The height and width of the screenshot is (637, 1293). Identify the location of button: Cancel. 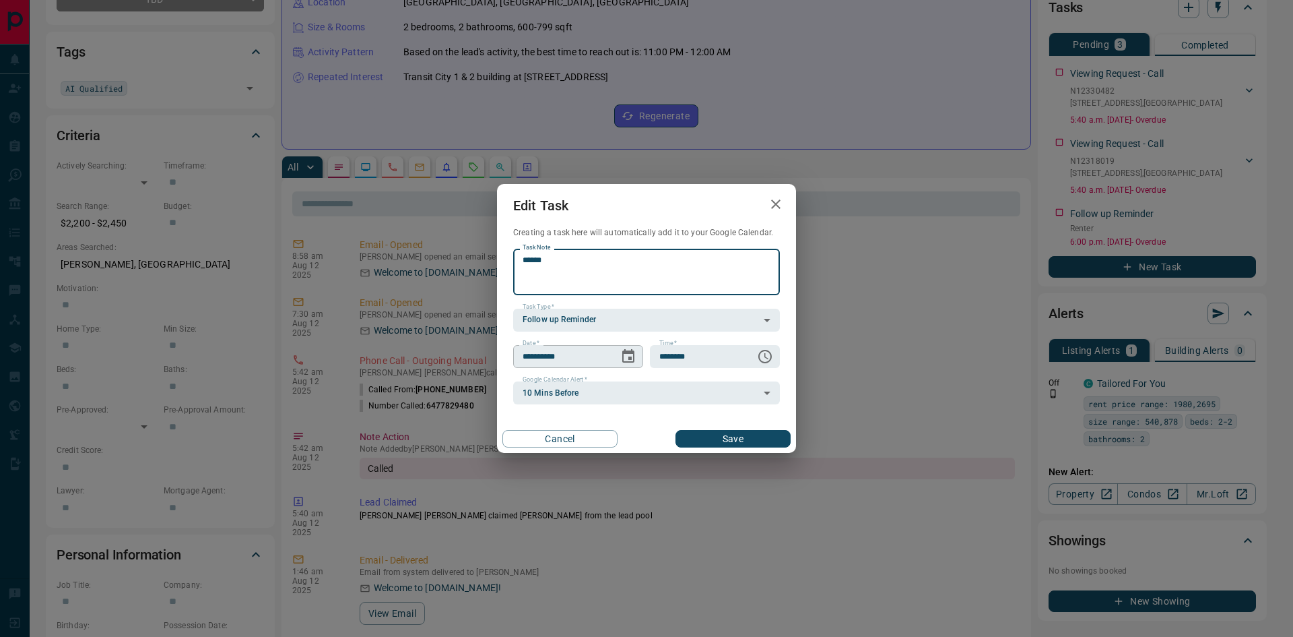
(560, 439).